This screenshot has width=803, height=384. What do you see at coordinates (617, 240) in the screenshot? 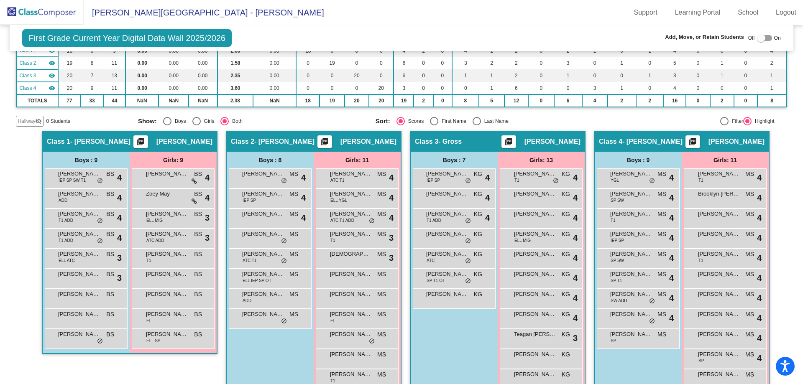
I see `span: IEP SP` at bounding box center [617, 240].